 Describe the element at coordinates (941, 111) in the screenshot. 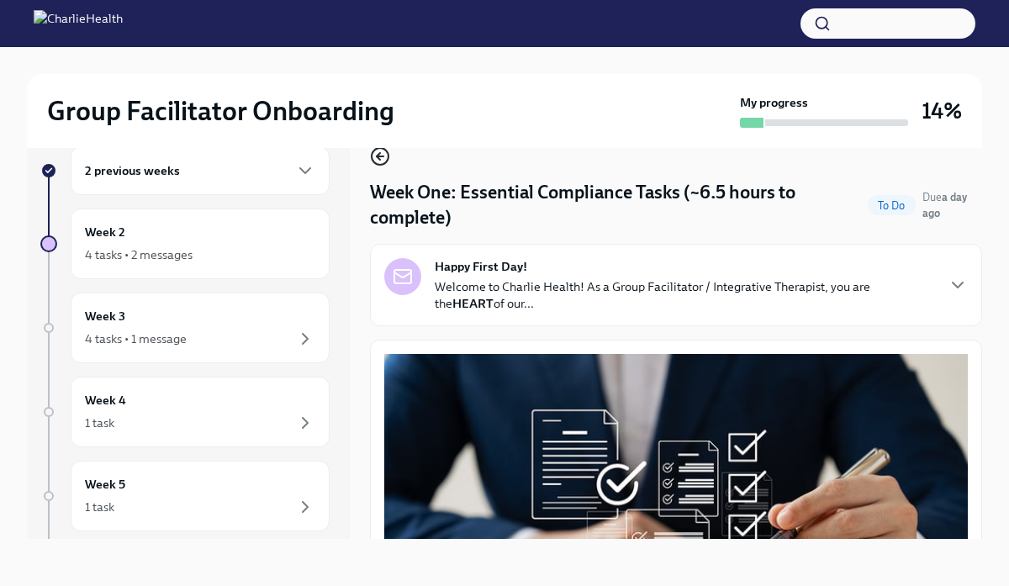

I see `h3: 14%` at that location.